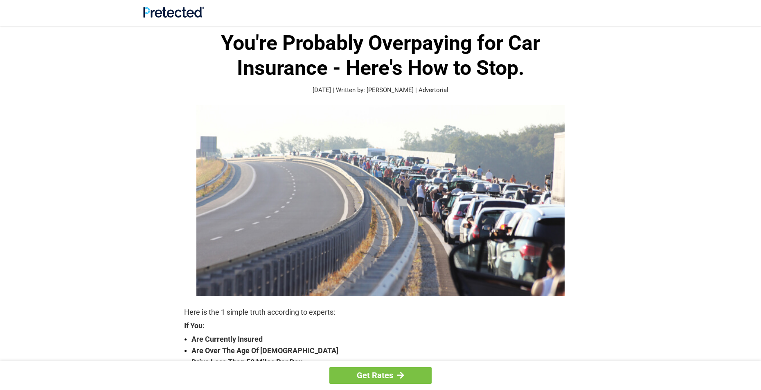  Describe the element at coordinates (381, 326) in the screenshot. I see `strong: If You:` at that location.